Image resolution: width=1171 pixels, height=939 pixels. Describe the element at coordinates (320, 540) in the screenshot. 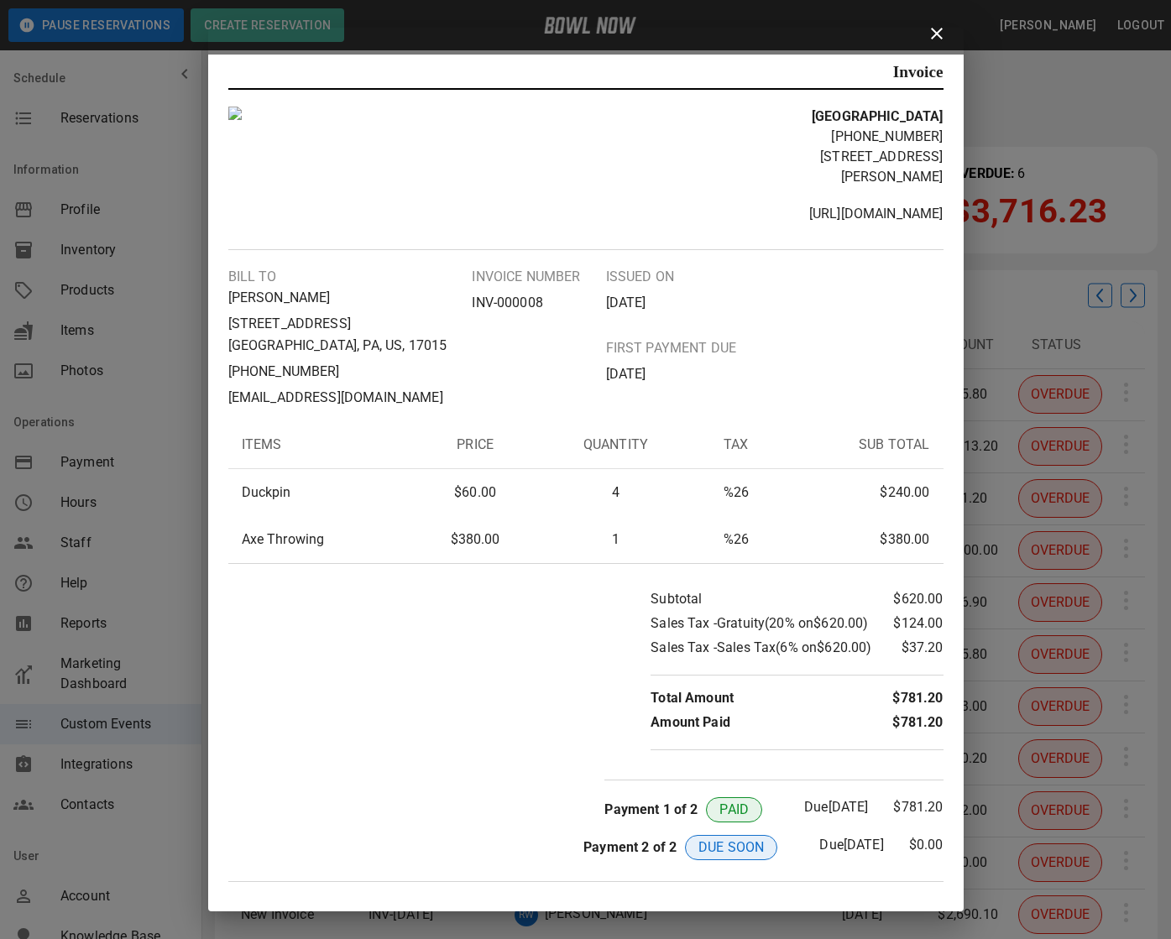

I see `p: Axe Throwing` at that location.